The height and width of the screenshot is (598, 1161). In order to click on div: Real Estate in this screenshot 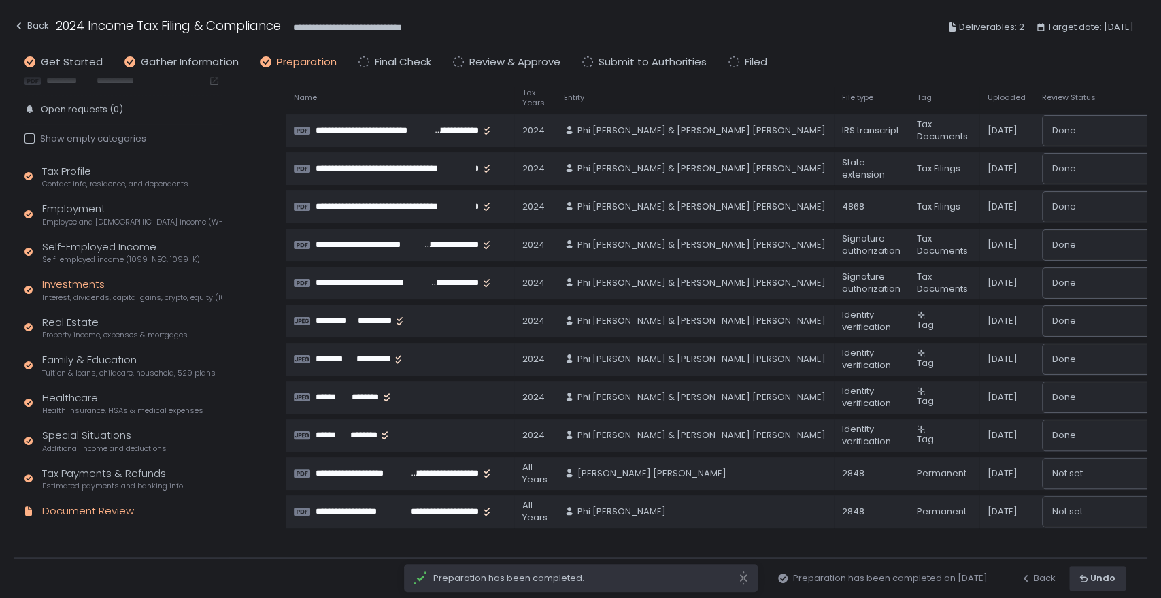, I will do `click(115, 328)`.